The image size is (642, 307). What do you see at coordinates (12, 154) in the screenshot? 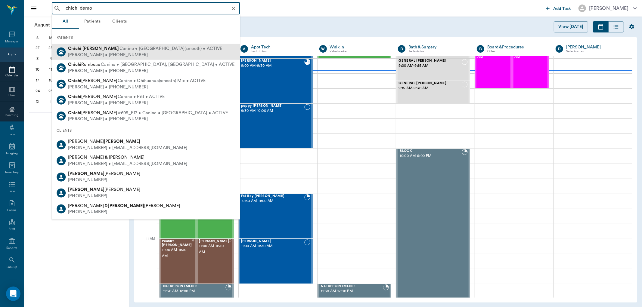
I see `div: Imaging` at bounding box center [12, 154].